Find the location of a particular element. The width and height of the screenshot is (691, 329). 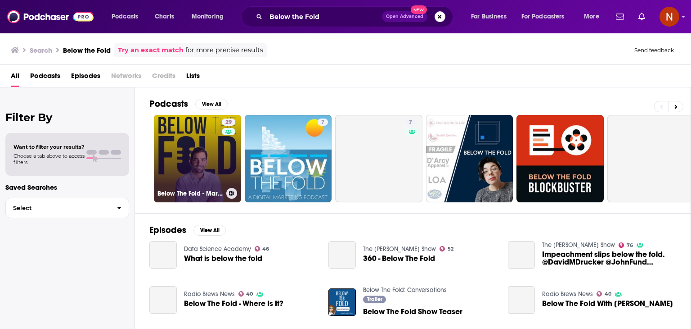

a: Data Science Academy is located at coordinates (217, 248).